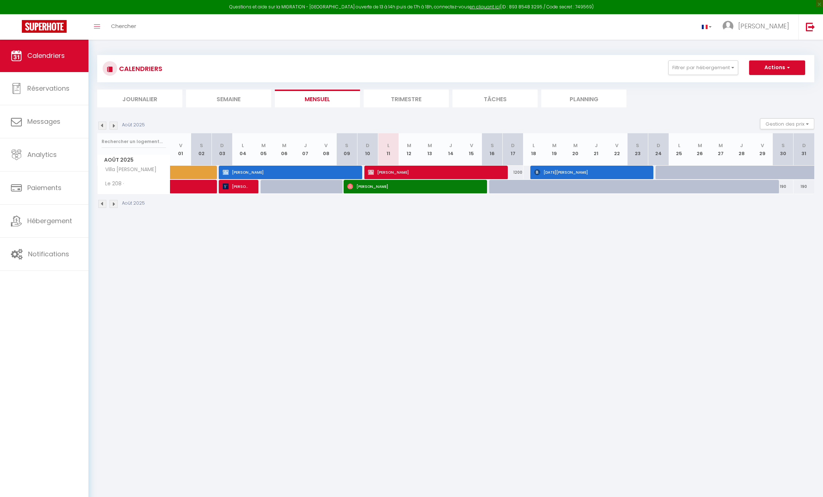 The width and height of the screenshot is (823, 497). I want to click on li: Planning, so click(584, 98).